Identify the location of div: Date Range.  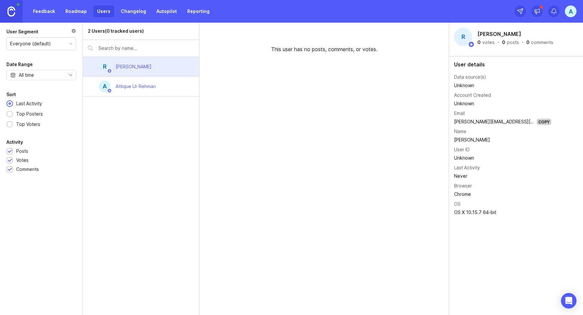
(19, 64).